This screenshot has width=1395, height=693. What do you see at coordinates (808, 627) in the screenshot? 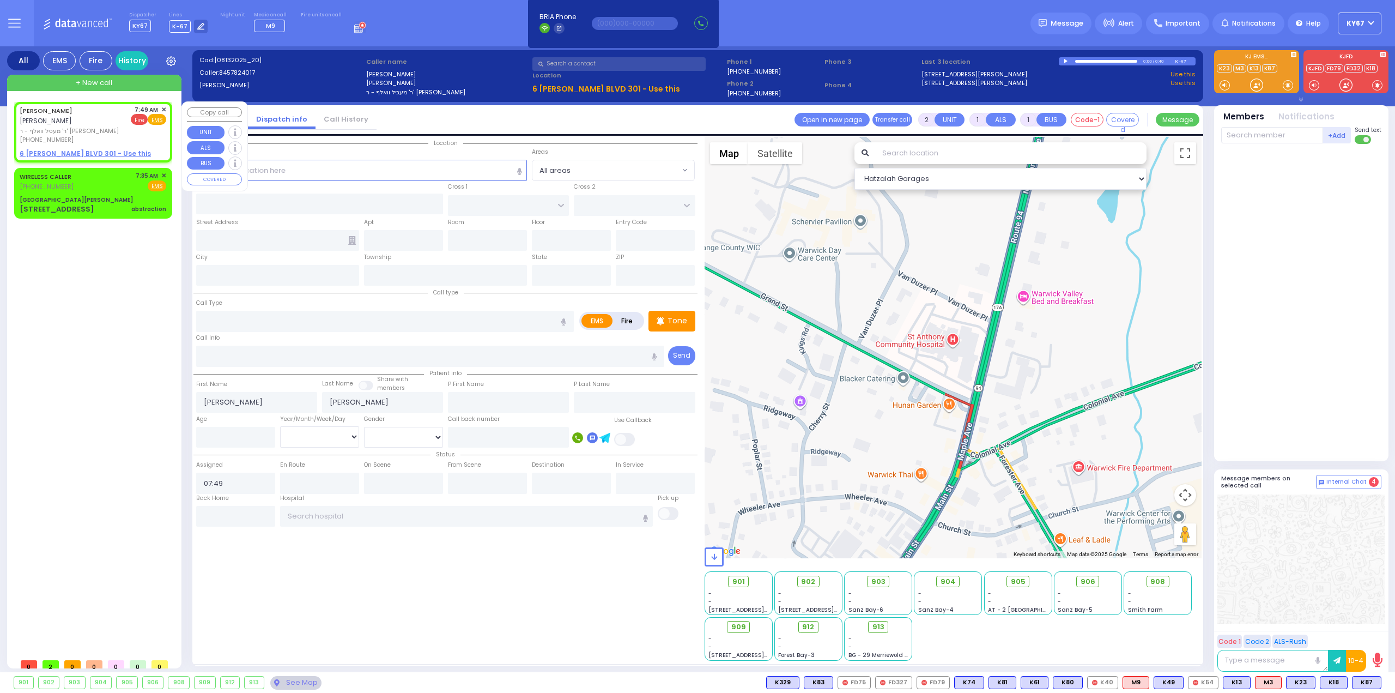
I see `span: 912` at bounding box center [808, 627].